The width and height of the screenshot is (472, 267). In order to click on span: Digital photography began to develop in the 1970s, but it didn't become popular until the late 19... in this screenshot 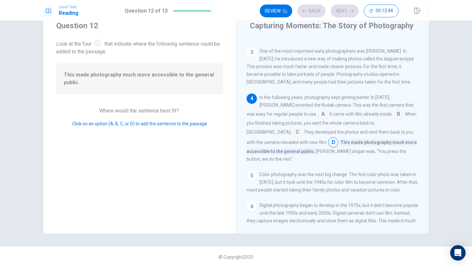, I will do `click(332, 217)`.